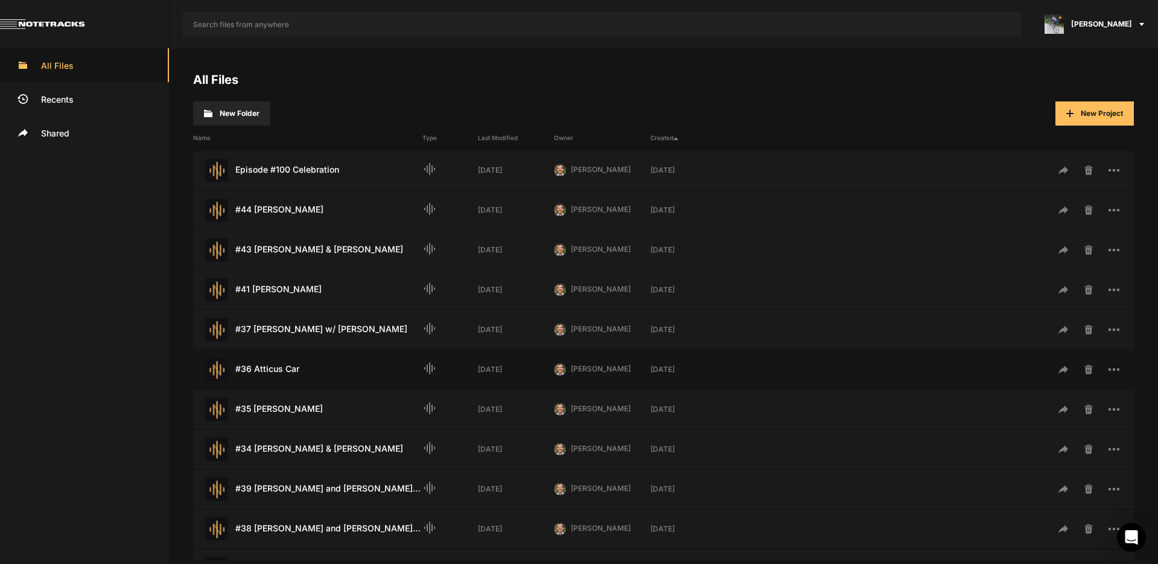 The height and width of the screenshot is (564, 1158). Describe the element at coordinates (308, 170) in the screenshot. I see `div: Episode #100 Celebration` at that location.